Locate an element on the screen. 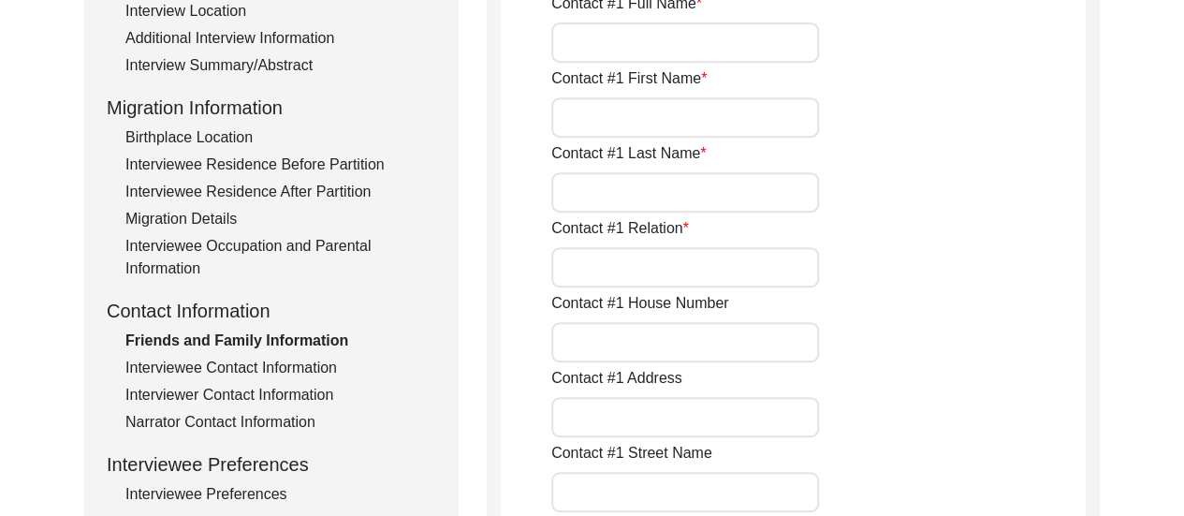  label: Contact #1 Street Name is located at coordinates (632, 453).